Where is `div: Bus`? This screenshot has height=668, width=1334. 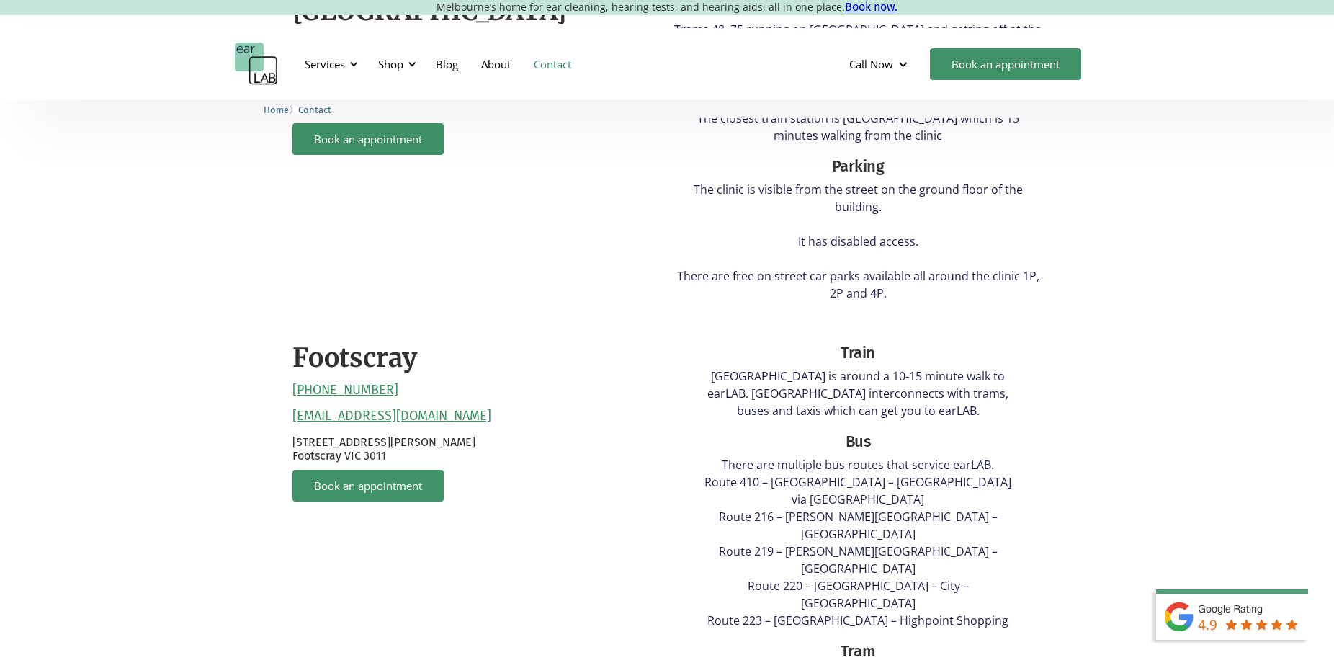
div: Bus is located at coordinates (858, 442).